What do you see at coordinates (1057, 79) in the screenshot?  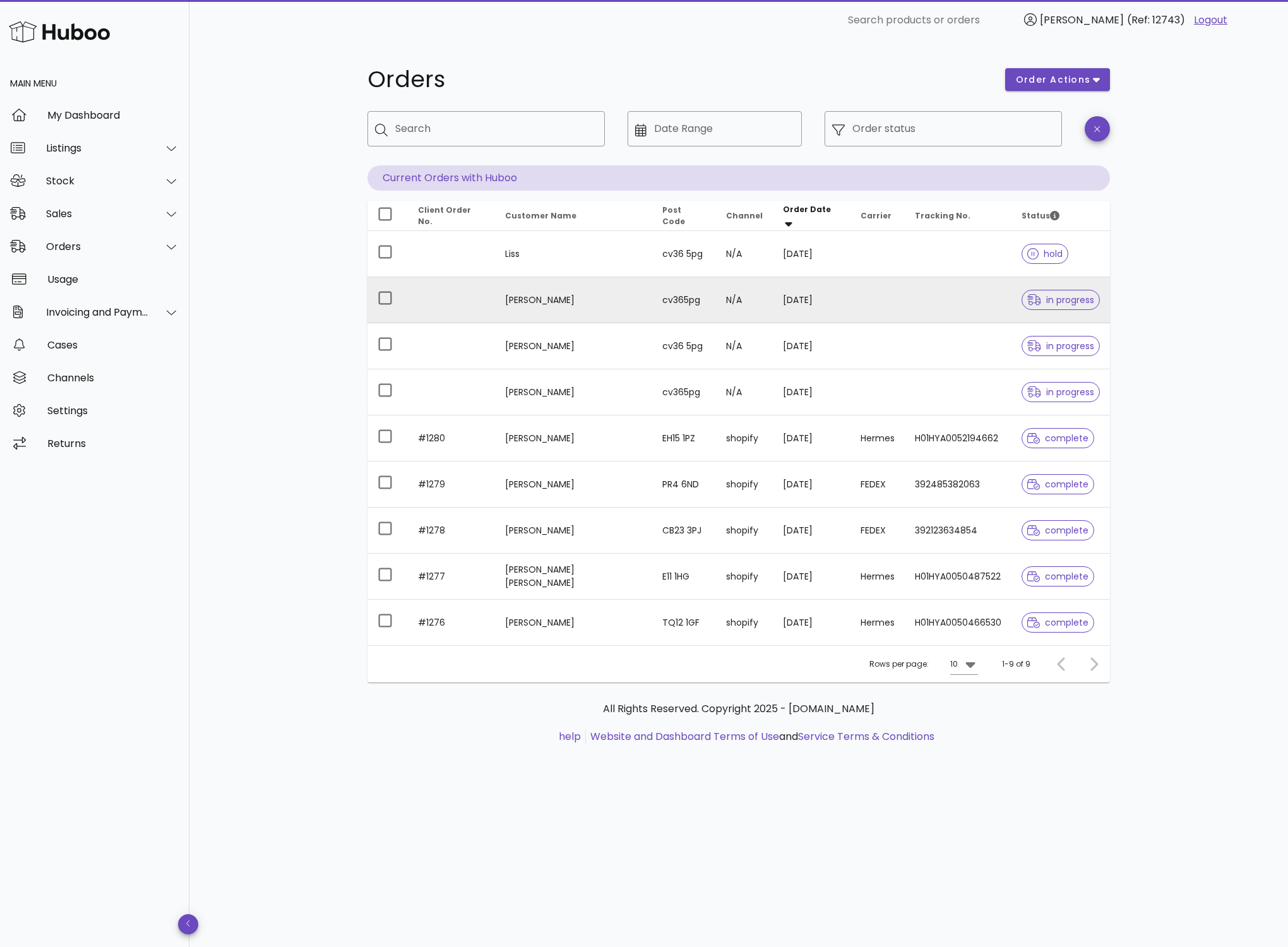 I see `button: order actions` at bounding box center [1057, 79].